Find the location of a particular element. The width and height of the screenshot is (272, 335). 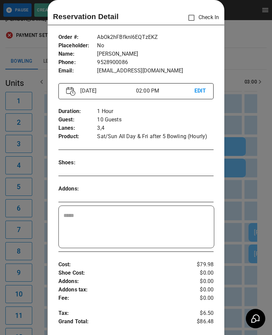

p: AbOk2hFBfknl6EQTzEKZ is located at coordinates (155, 37).